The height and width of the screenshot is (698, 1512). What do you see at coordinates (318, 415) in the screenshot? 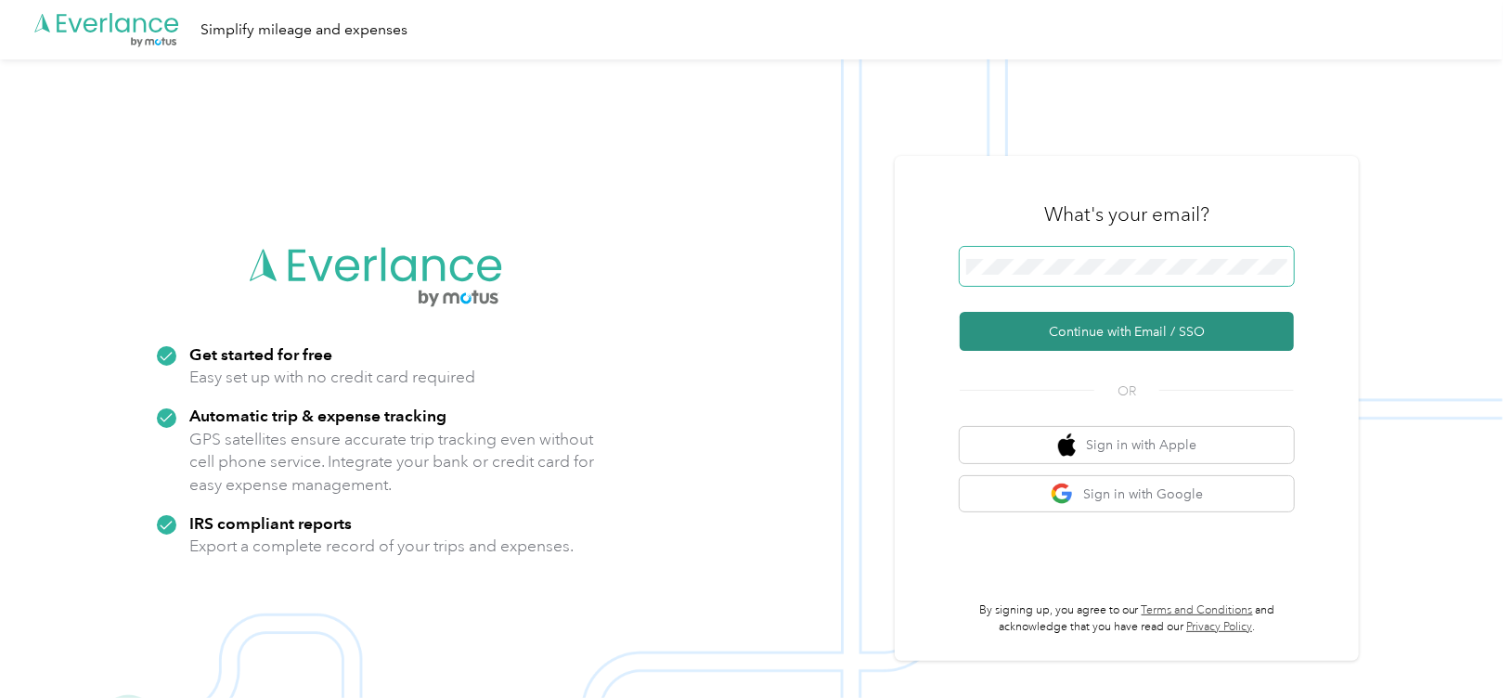
I see `strong: Automatic trip & expense tracking` at bounding box center [318, 415].